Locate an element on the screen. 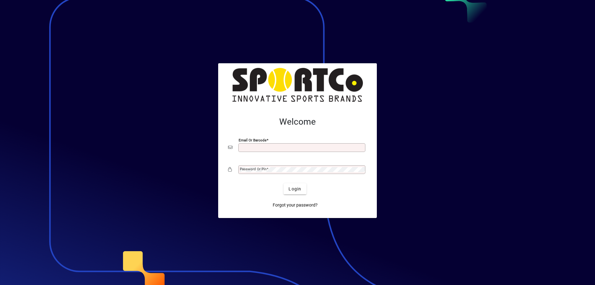 This screenshot has height=285, width=595. button: Login is located at coordinates (295, 189).